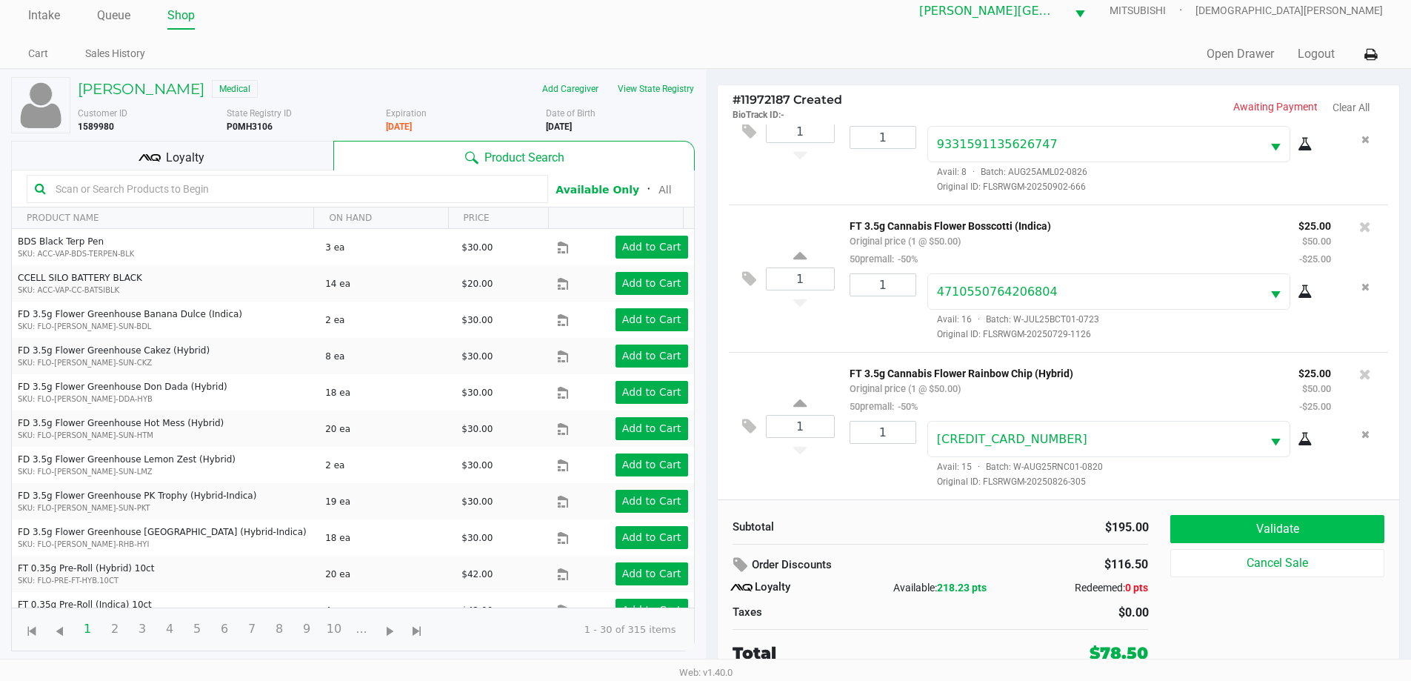  Describe the element at coordinates (224, 629) in the screenshot. I see `span: Page 6` at that location.